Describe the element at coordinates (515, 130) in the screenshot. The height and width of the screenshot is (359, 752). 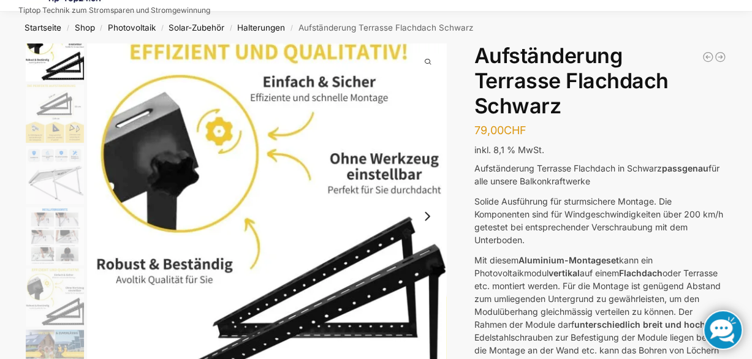
I see `span: CHF` at that location.